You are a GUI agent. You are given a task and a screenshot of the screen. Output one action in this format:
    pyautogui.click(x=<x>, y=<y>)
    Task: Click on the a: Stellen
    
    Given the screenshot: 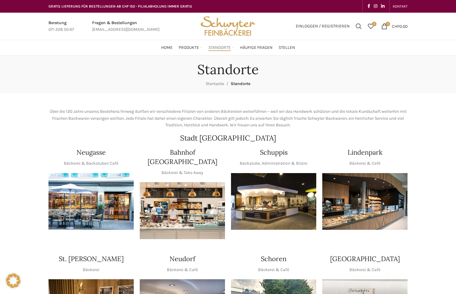 What is the action you would take?
    pyautogui.click(x=287, y=48)
    